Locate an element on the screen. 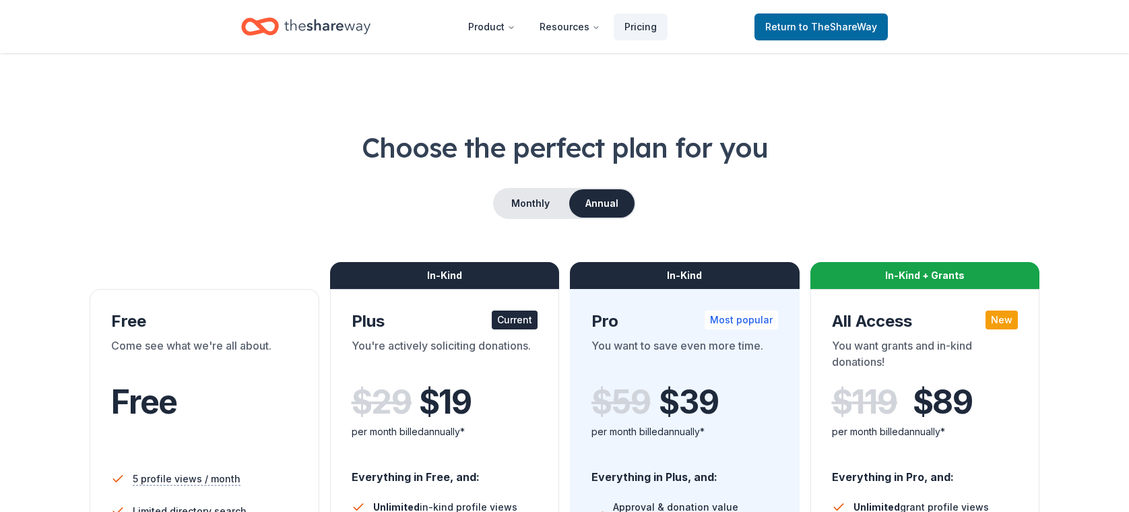 The image size is (1129, 512). span: $ 39 is located at coordinates (688, 402).